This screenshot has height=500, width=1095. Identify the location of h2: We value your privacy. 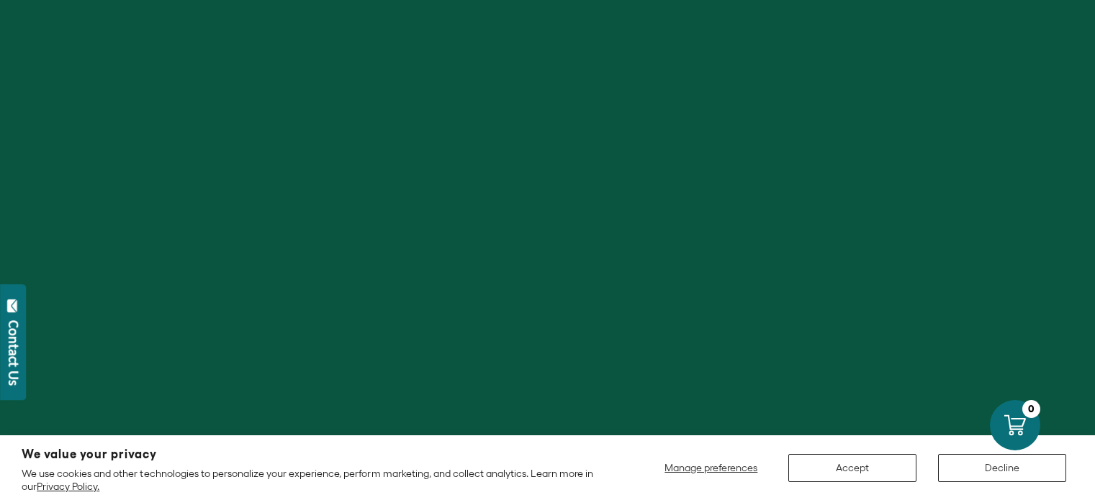
(312, 454).